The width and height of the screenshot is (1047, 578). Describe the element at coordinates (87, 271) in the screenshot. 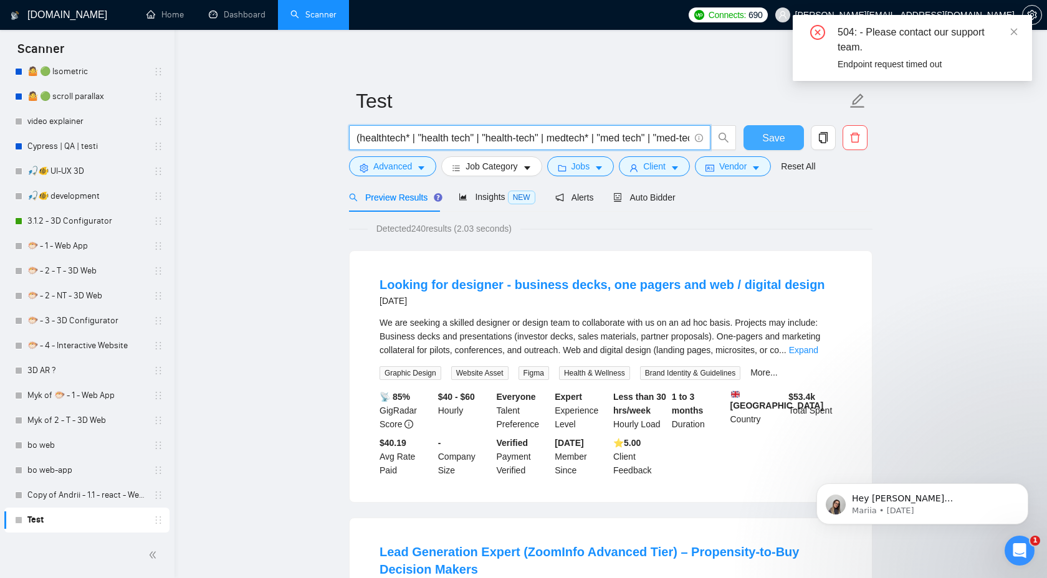

I see `a: 🐡 - 2 - T - 3D Web` at that location.